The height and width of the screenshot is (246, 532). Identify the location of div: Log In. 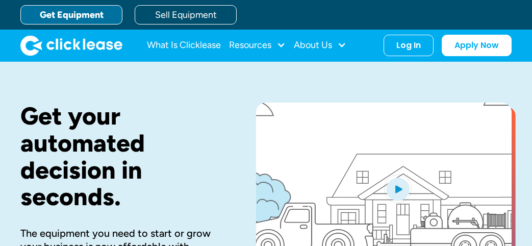
(408, 45).